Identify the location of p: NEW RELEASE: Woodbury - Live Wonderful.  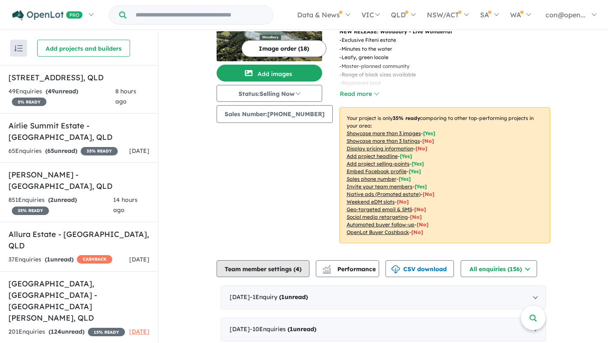
(445, 32).